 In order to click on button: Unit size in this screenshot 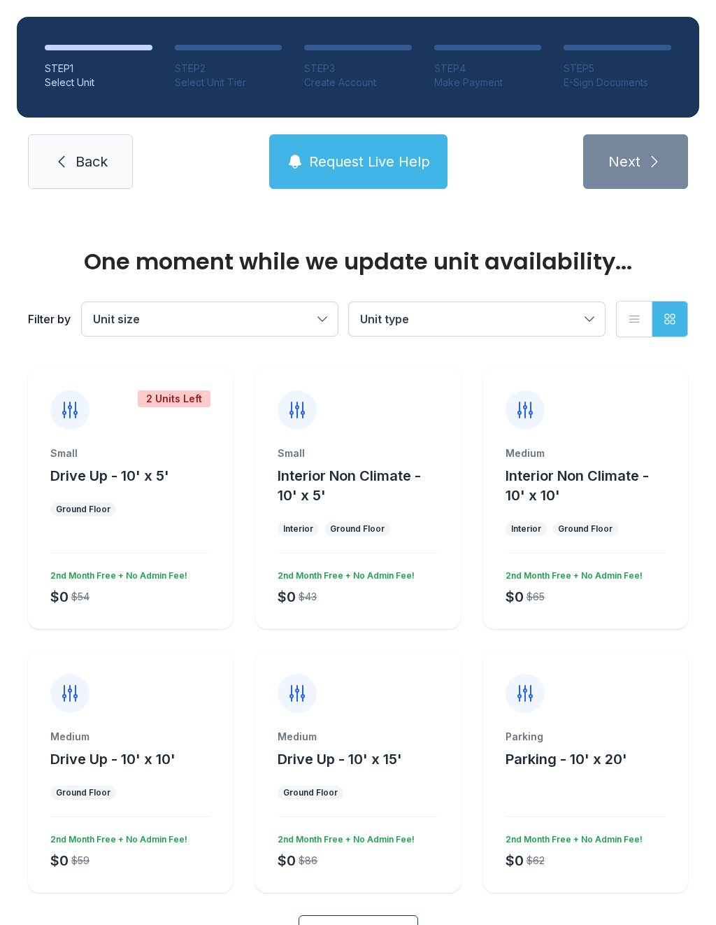, I will do `click(210, 319)`.